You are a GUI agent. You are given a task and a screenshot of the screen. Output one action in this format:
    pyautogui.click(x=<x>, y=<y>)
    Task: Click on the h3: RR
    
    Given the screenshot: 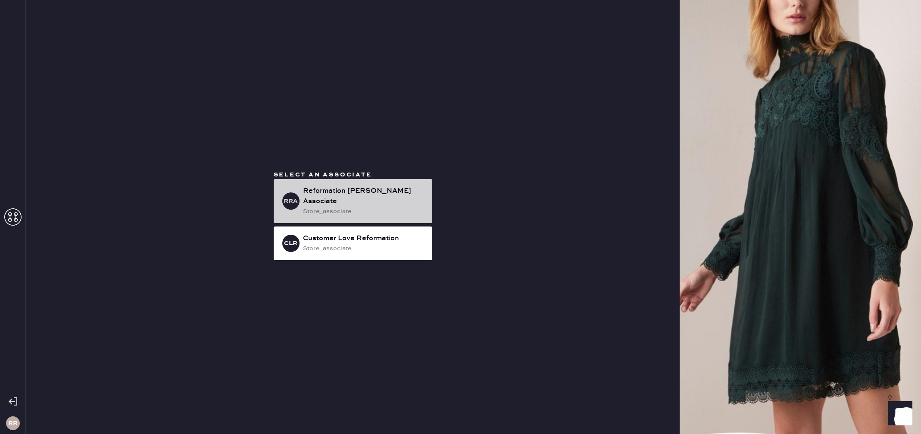 What is the action you would take?
    pyautogui.click(x=13, y=423)
    